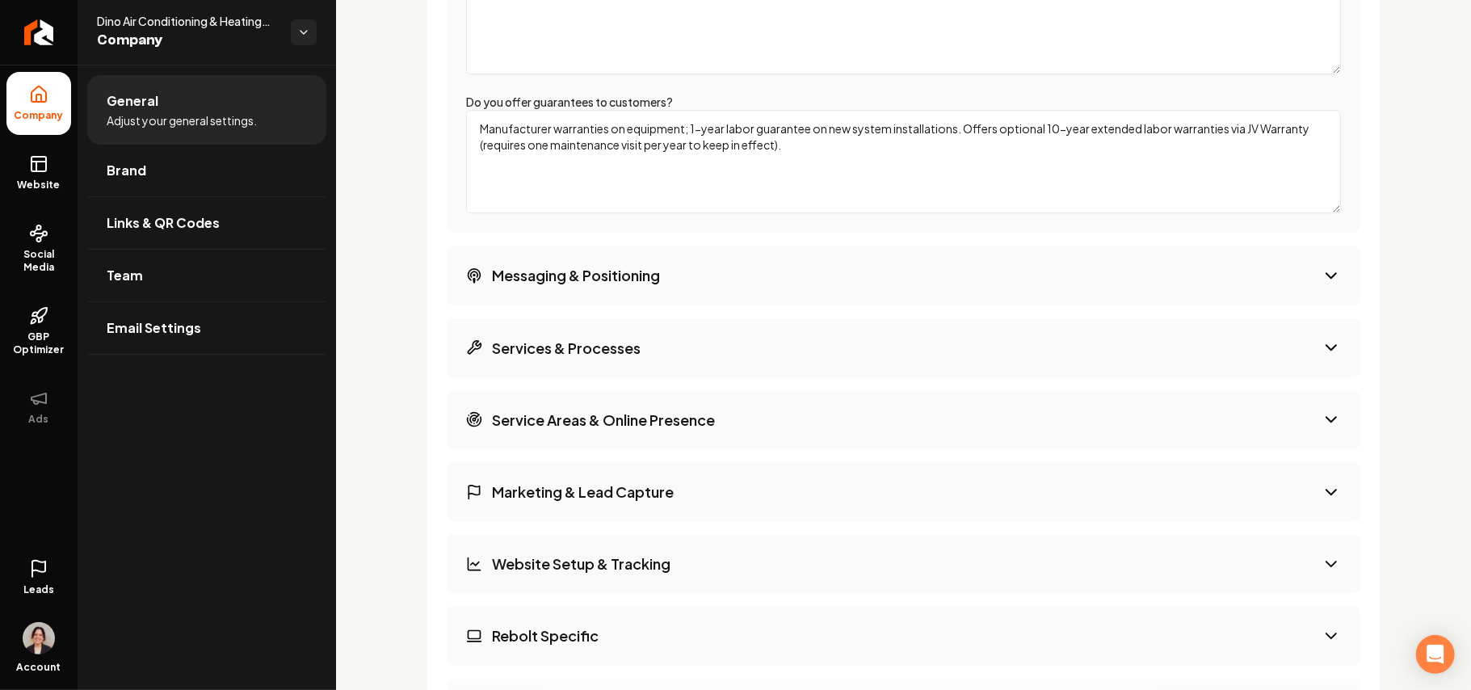 This screenshot has width=1471, height=690. I want to click on span: Social Media, so click(39, 261).